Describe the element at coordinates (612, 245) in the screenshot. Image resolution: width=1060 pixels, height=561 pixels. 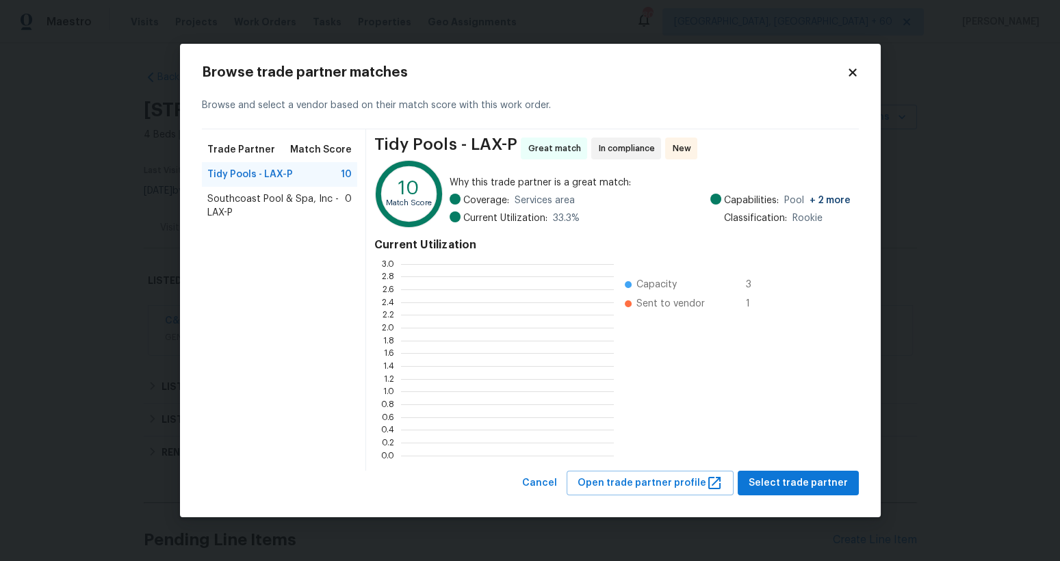
I see `h4: Current Utilization` at that location.